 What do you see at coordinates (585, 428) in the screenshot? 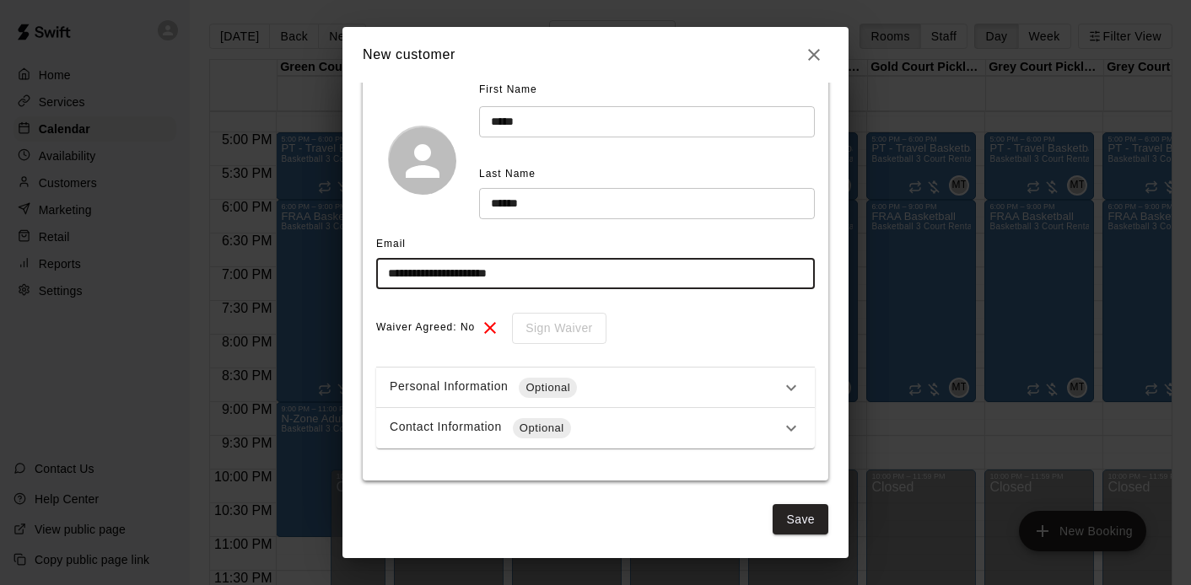
I see `div: Contact Information` at bounding box center [585, 428].